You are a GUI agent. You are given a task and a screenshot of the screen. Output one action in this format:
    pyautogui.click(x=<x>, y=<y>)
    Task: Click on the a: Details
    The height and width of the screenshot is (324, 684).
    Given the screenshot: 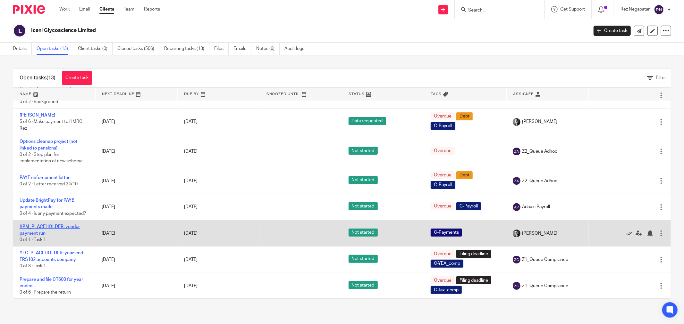 What is the action you would take?
    pyautogui.click(x=22, y=49)
    